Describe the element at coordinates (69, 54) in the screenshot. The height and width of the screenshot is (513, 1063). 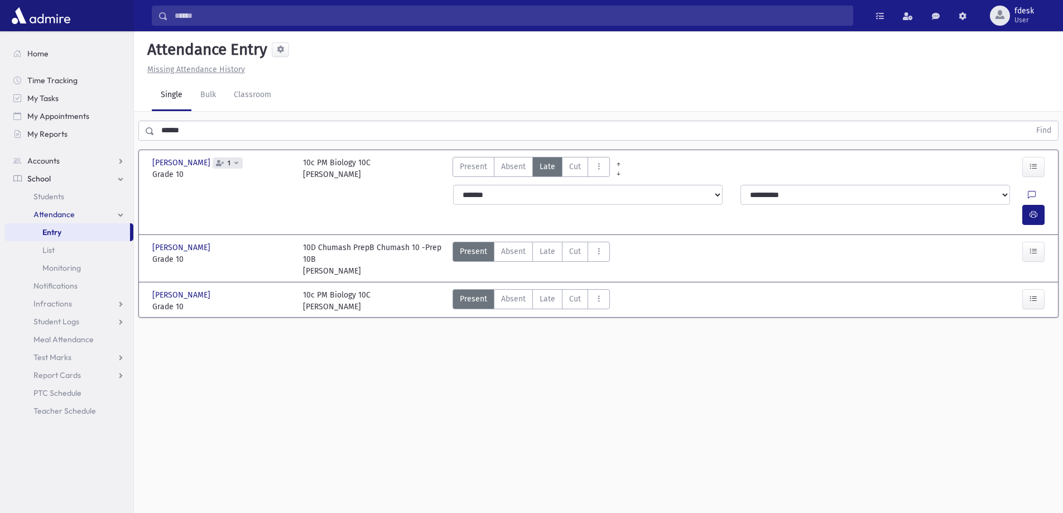
I see `a: Home` at that location.